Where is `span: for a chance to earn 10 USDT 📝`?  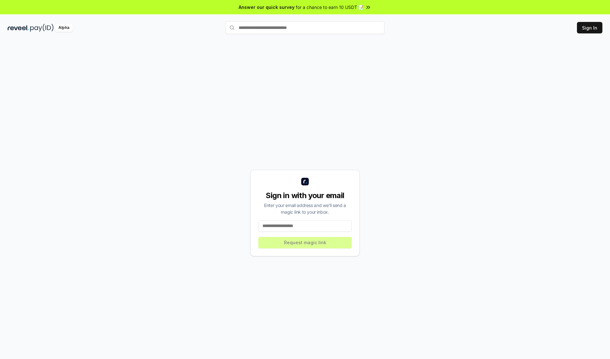 span: for a chance to earn 10 USDT 📝 is located at coordinates (330, 7).